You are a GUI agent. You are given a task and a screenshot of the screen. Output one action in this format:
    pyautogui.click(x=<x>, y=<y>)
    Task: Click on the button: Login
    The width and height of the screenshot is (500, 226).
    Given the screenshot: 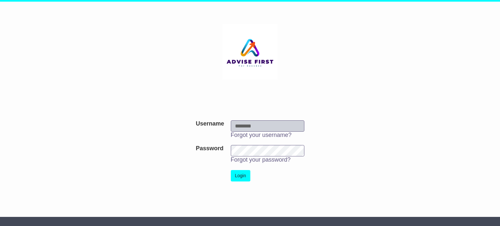 What is the action you would take?
    pyautogui.click(x=241, y=176)
    